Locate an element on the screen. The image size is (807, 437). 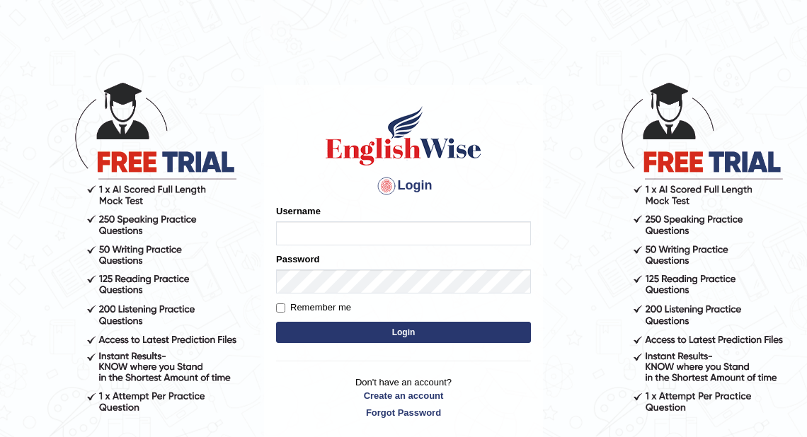
button: Login is located at coordinates (403, 333).